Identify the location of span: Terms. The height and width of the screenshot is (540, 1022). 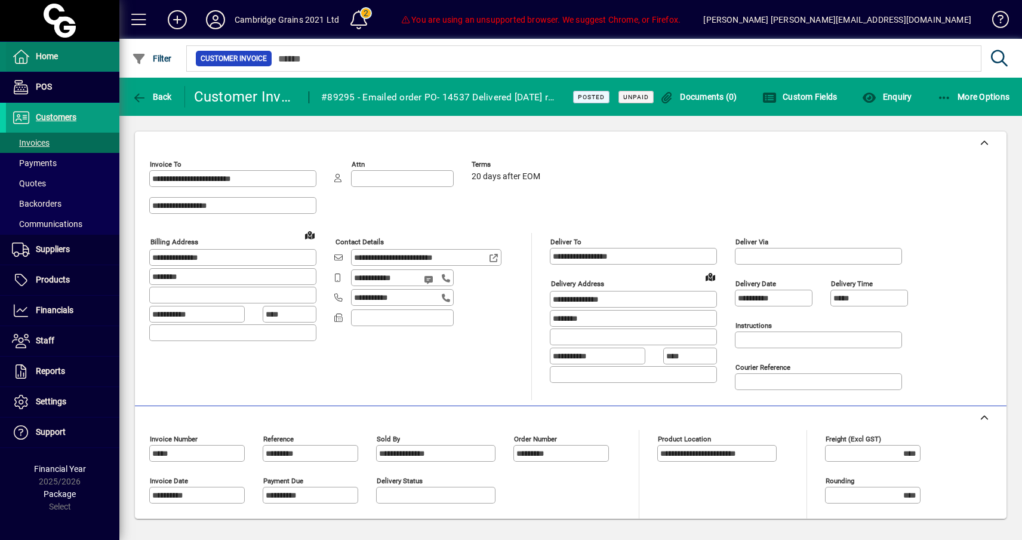
(507, 164).